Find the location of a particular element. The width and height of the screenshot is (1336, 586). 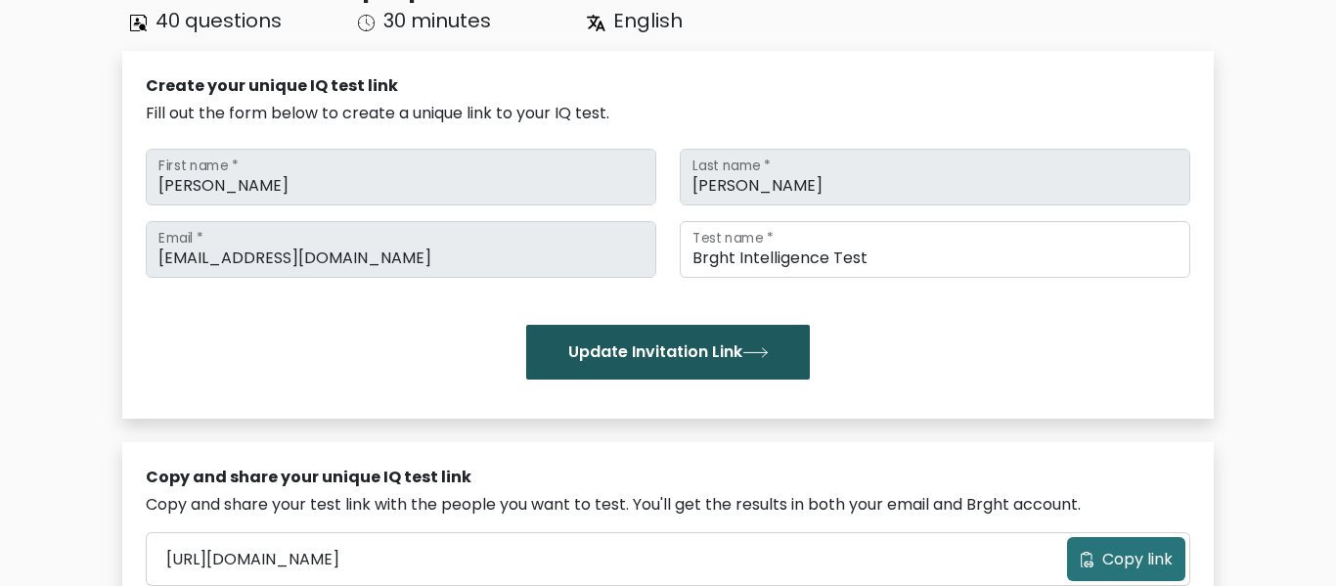

div: Copy and share your test link with the people you want to test. You'll get the results in both yo... is located at coordinates (668, 505).